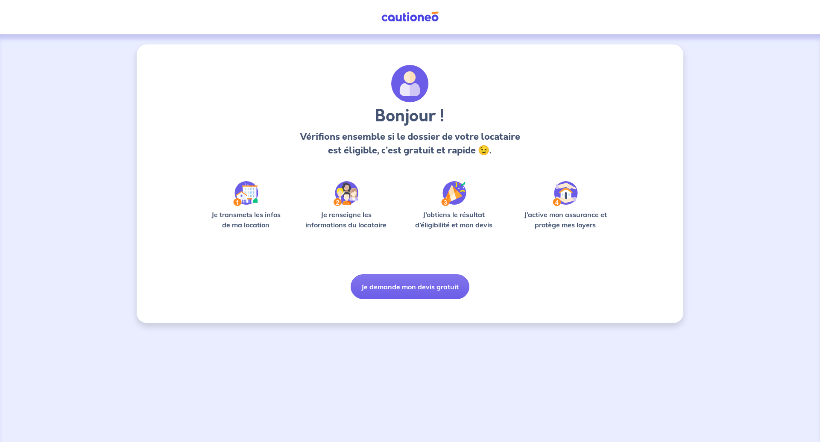 This screenshot has height=444, width=820. Describe the element at coordinates (565, 220) in the screenshot. I see `p: J’active mon assurance et protège mes loyers` at that location.